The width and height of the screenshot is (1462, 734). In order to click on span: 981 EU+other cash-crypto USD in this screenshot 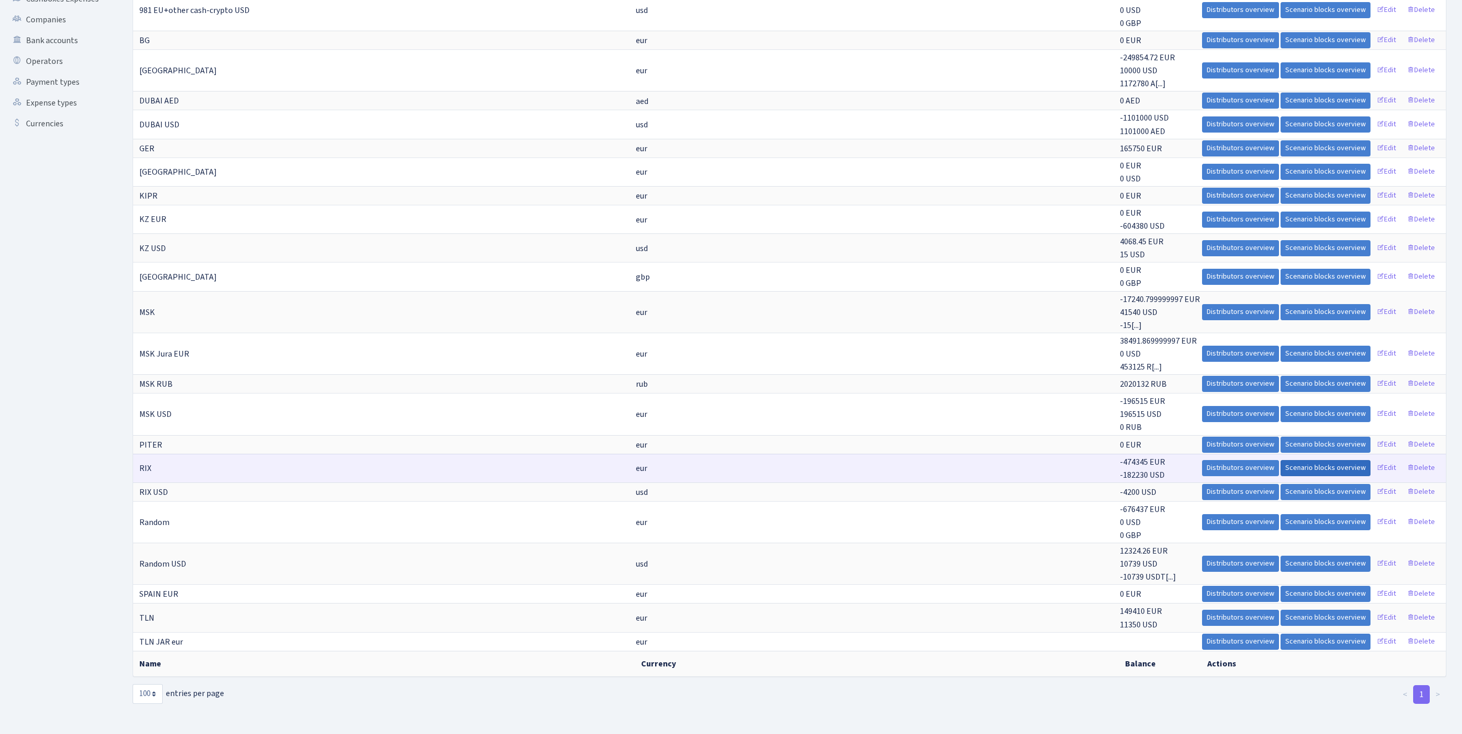, I will do `click(194, 10)`.